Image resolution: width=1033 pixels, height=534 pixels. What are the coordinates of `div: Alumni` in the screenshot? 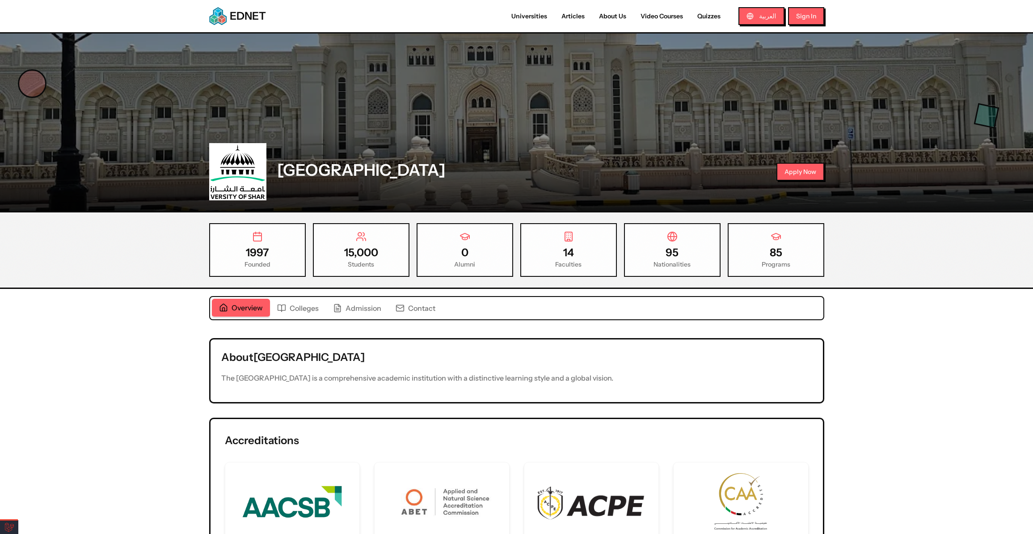 It's located at (465, 264).